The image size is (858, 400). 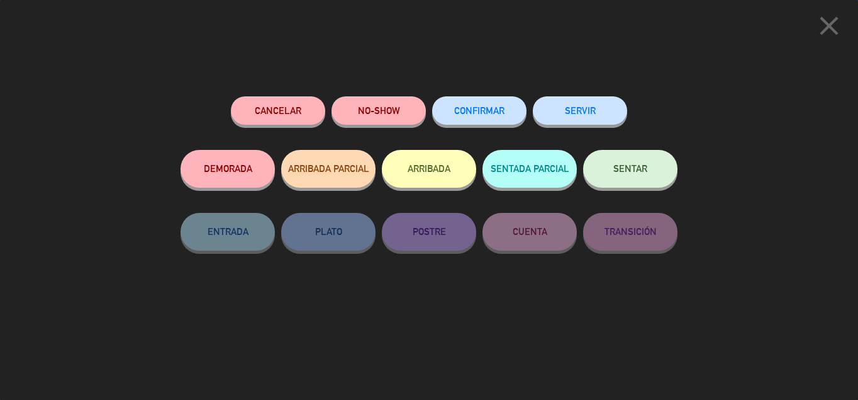 What do you see at coordinates (631, 169) in the screenshot?
I see `button: SENTAR` at bounding box center [631, 169].